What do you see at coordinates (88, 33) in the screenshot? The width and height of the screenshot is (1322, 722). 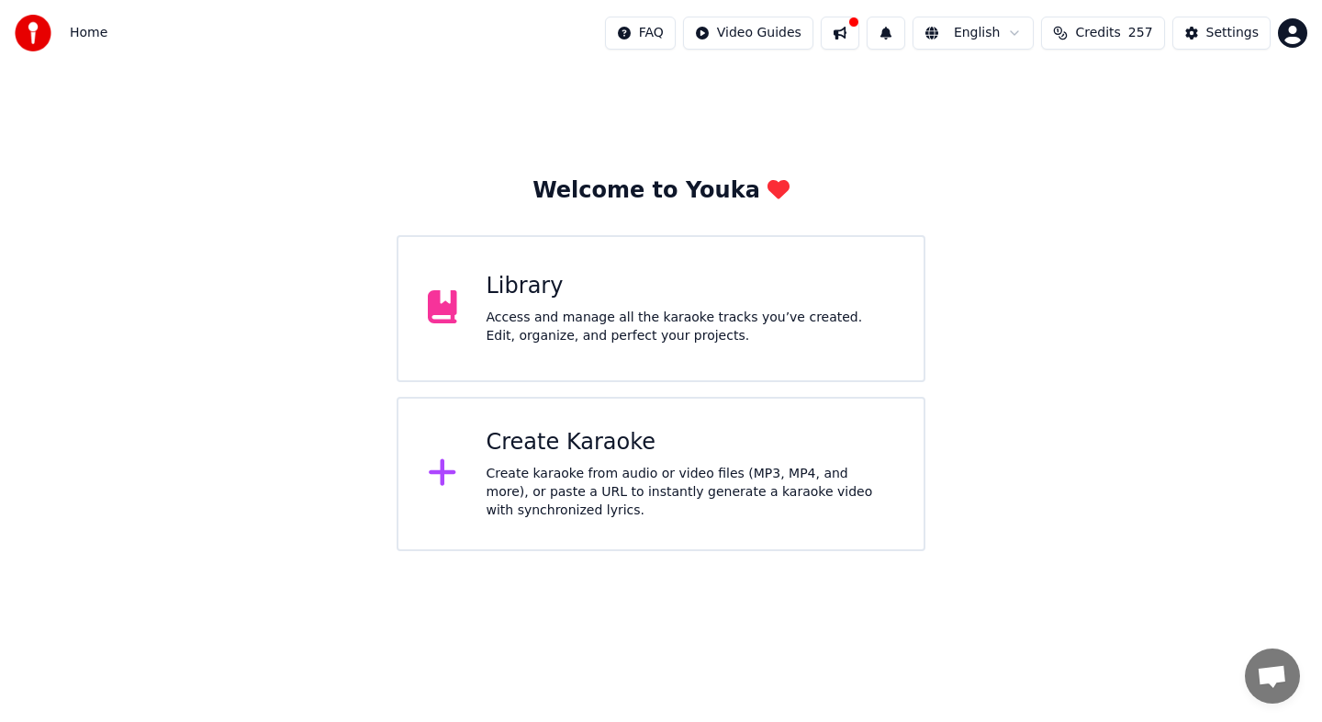 I see `nav: breadcrumb` at bounding box center [88, 33].